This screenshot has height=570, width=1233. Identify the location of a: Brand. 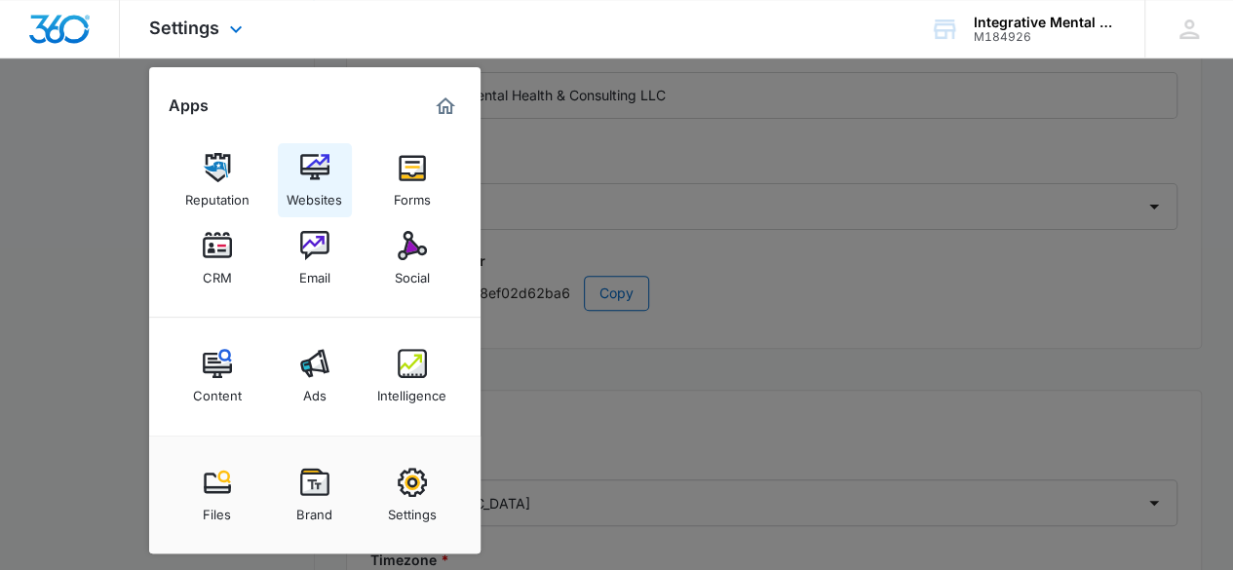
(315, 495).